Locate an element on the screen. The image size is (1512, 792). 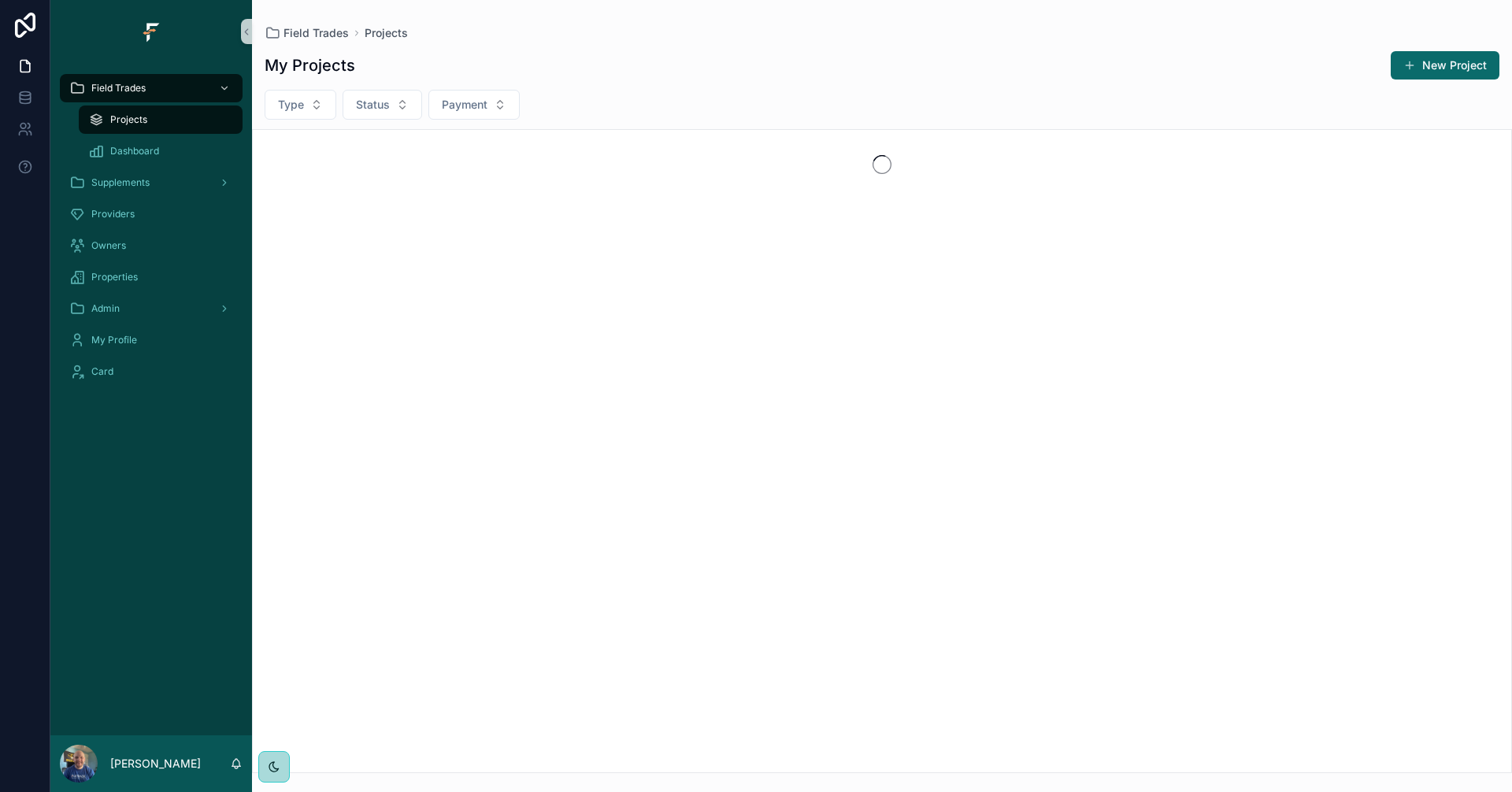
span: Supplements is located at coordinates (121, 183).